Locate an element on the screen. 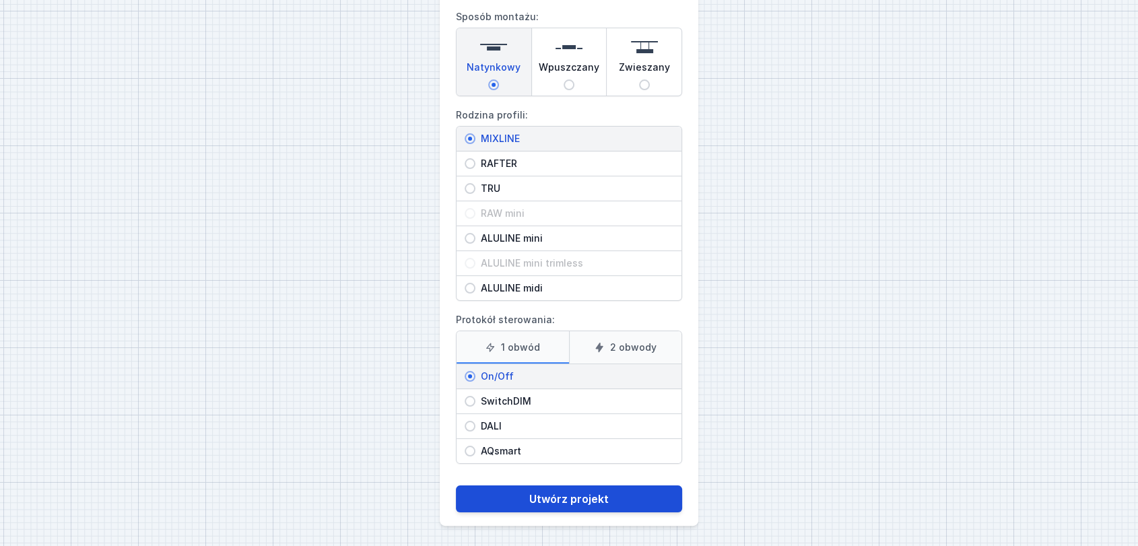 Image resolution: width=1138 pixels, height=546 pixels. input: SwitchDIM is located at coordinates (470, 401).